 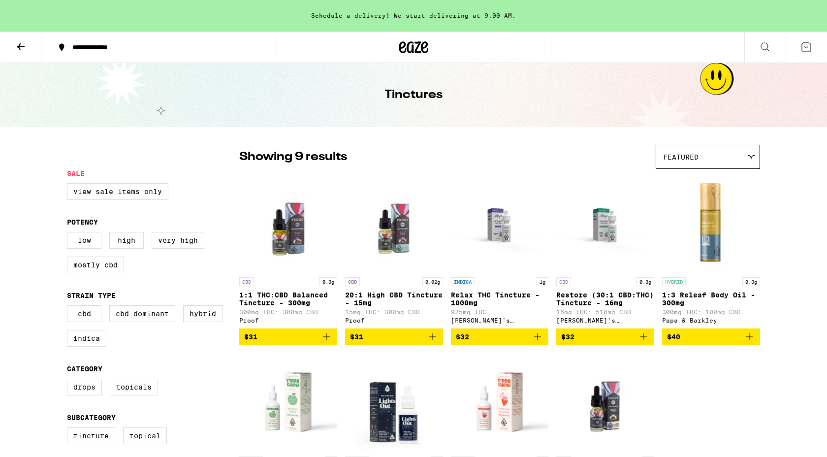 I want to click on a: Open page for 1:1 THC:CBD Balanced Tincture - 300mg from Proof, so click(x=288, y=251).